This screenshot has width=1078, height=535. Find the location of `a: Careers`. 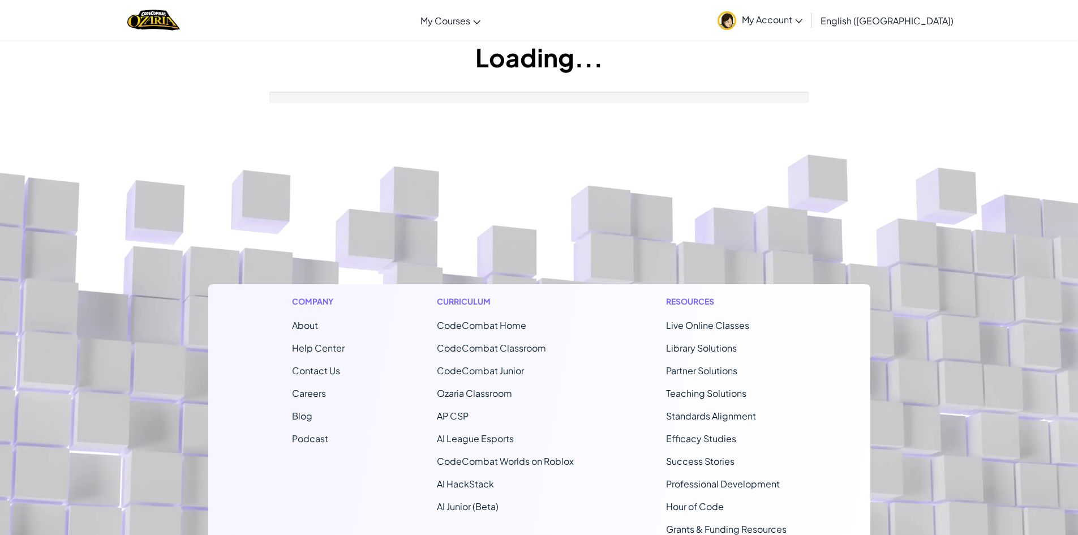

a: Careers is located at coordinates (309, 393).